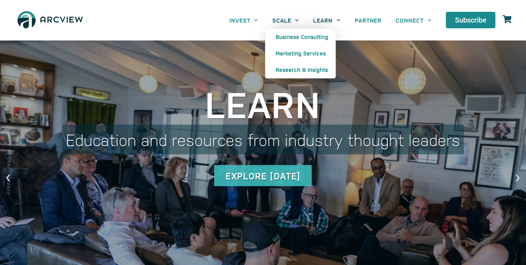  I want to click on div: Previous slide, so click(8, 178).